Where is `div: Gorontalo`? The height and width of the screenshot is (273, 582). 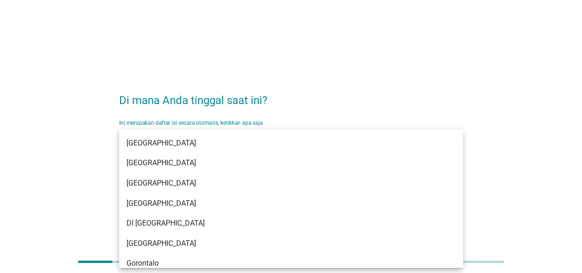 div: Gorontalo is located at coordinates (277, 263).